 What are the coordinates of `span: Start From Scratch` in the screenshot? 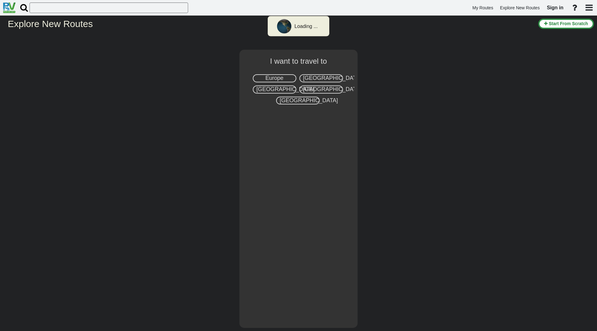 It's located at (568, 24).